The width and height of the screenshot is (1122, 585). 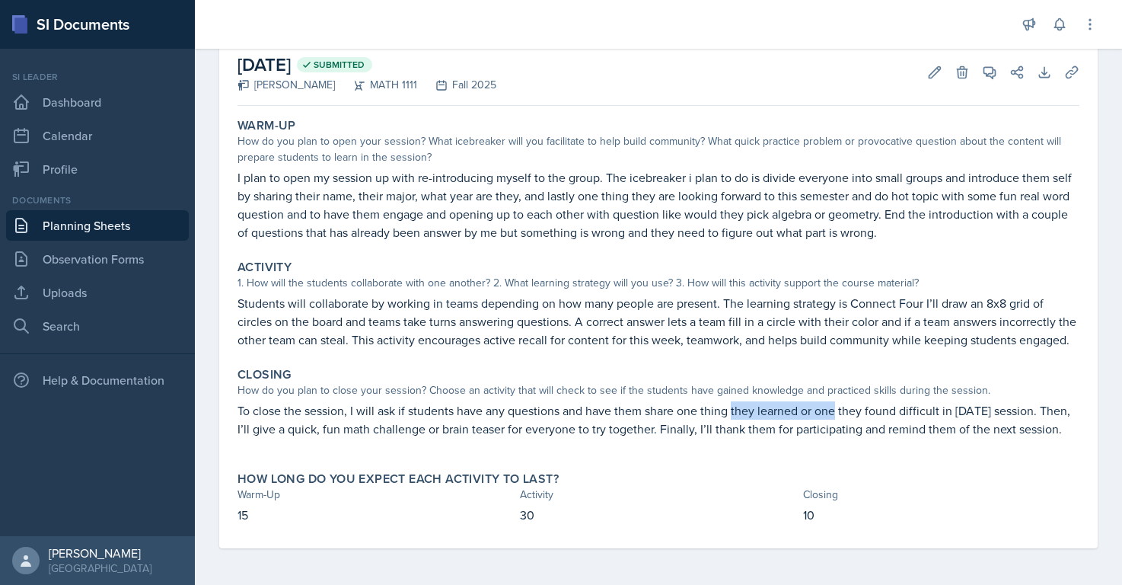 What do you see at coordinates (339, 65) in the screenshot?
I see `span: Submitted` at bounding box center [339, 65].